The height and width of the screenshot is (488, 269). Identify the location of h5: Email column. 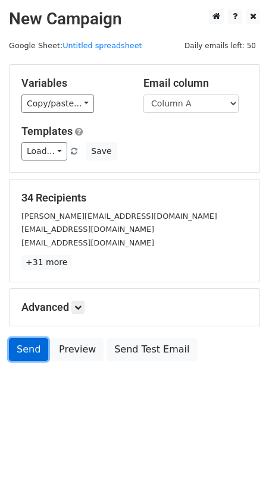
(195, 83).